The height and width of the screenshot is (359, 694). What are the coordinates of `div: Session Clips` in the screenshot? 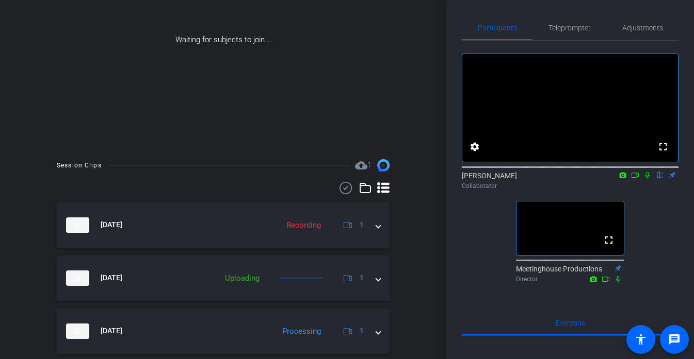 It's located at (79, 166).